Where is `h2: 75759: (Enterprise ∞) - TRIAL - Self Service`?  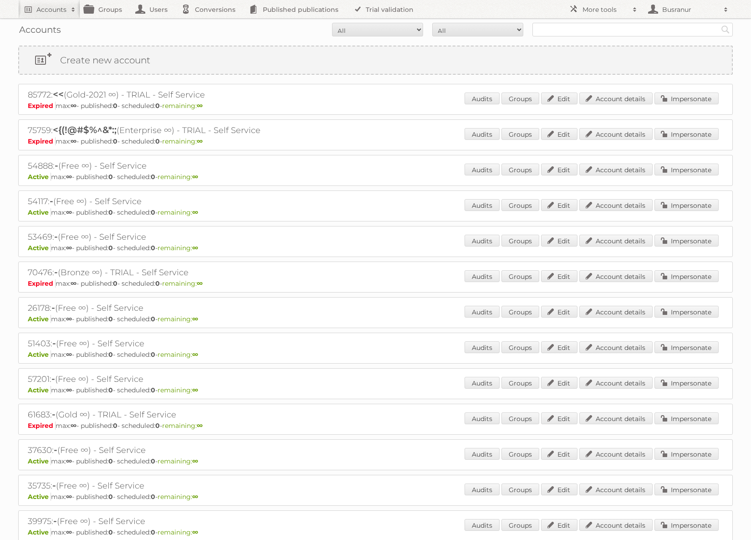
h2: 75759: (Enterprise ∞) - TRIAL - Self Service is located at coordinates (187, 130).